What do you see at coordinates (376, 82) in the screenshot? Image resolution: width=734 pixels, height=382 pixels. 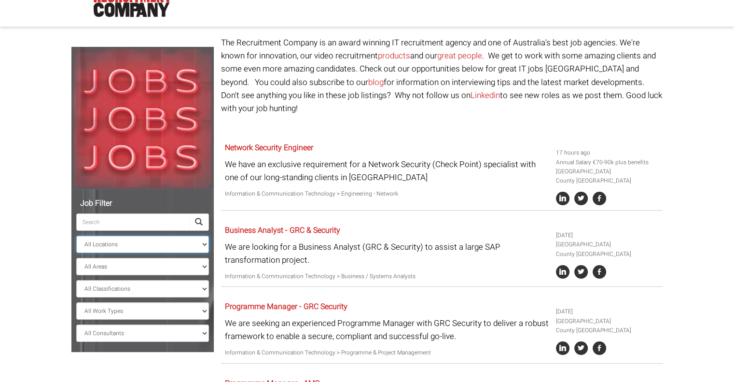 I see `a: blog` at bounding box center [376, 82].